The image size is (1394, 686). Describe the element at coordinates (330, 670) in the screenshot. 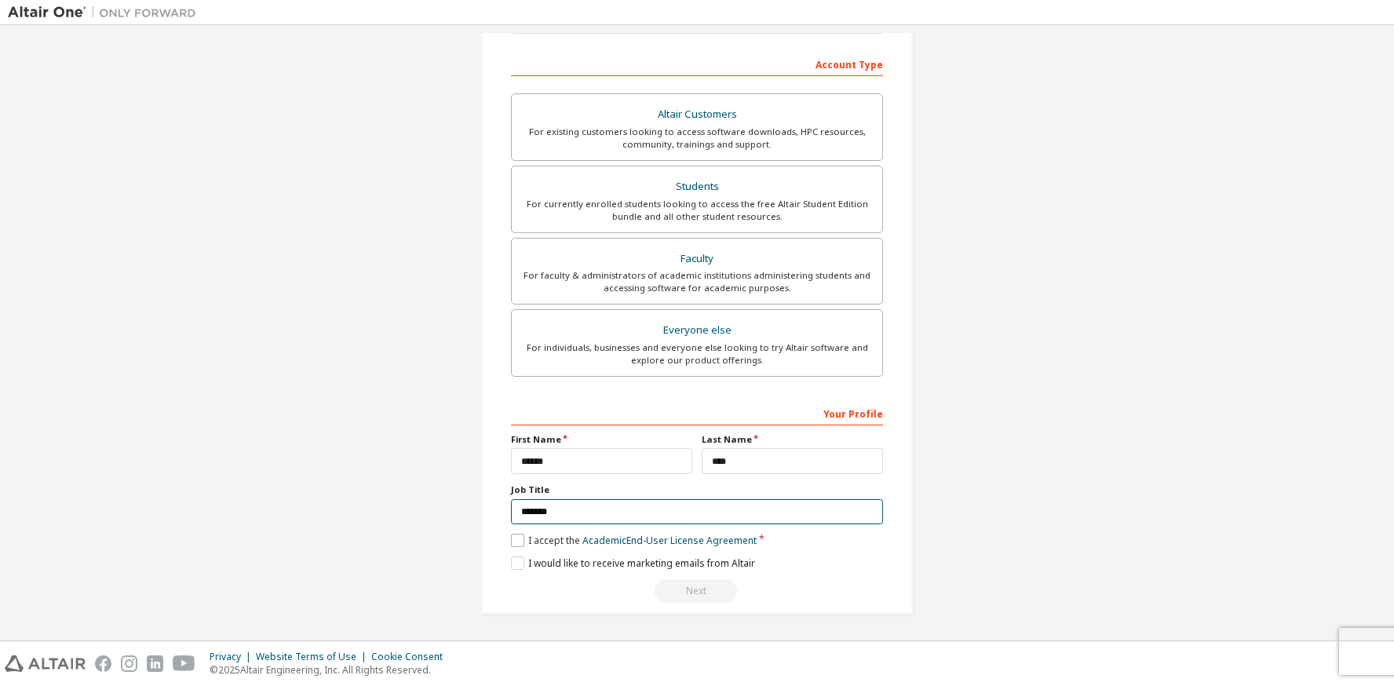

I see `p: © 2025 Altair Engineering, Inc. All Rights Reserved.` at that location.